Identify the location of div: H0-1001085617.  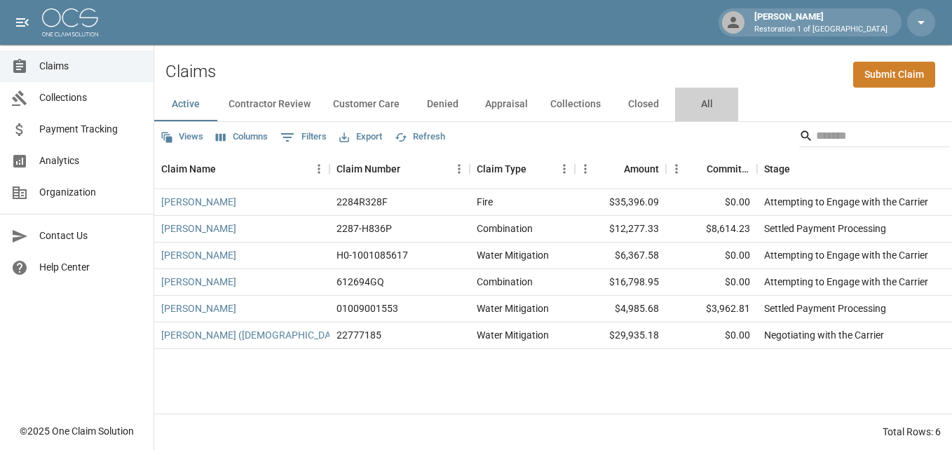
(372, 255).